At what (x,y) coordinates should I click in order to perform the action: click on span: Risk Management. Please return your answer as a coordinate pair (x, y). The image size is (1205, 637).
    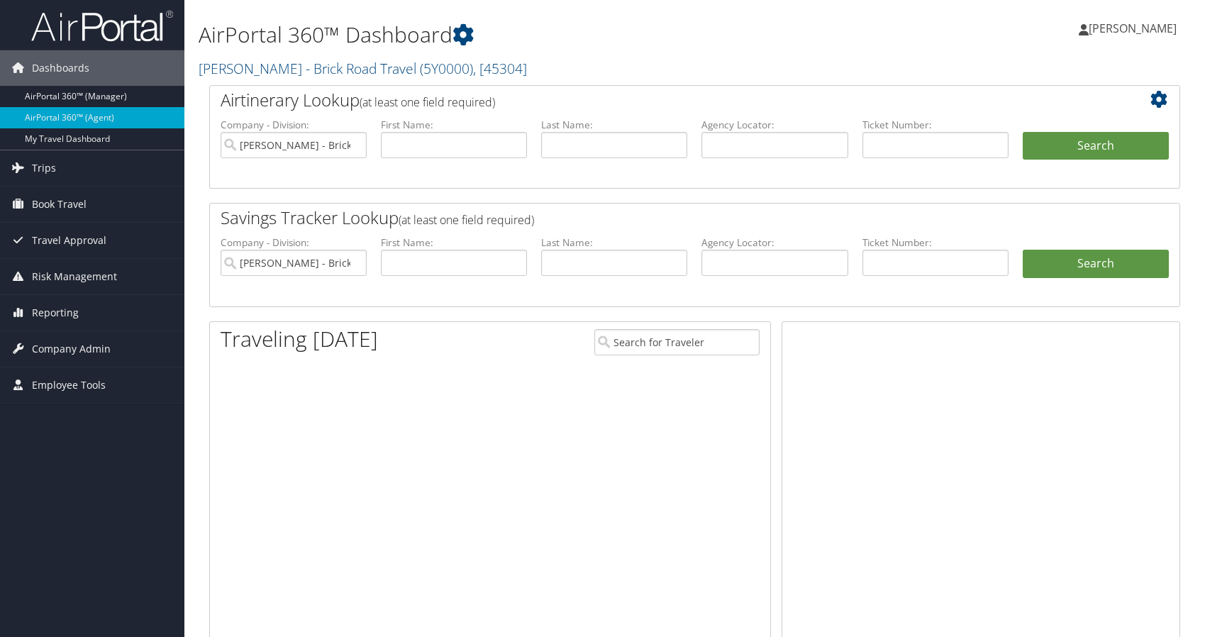
    Looking at the image, I should click on (74, 277).